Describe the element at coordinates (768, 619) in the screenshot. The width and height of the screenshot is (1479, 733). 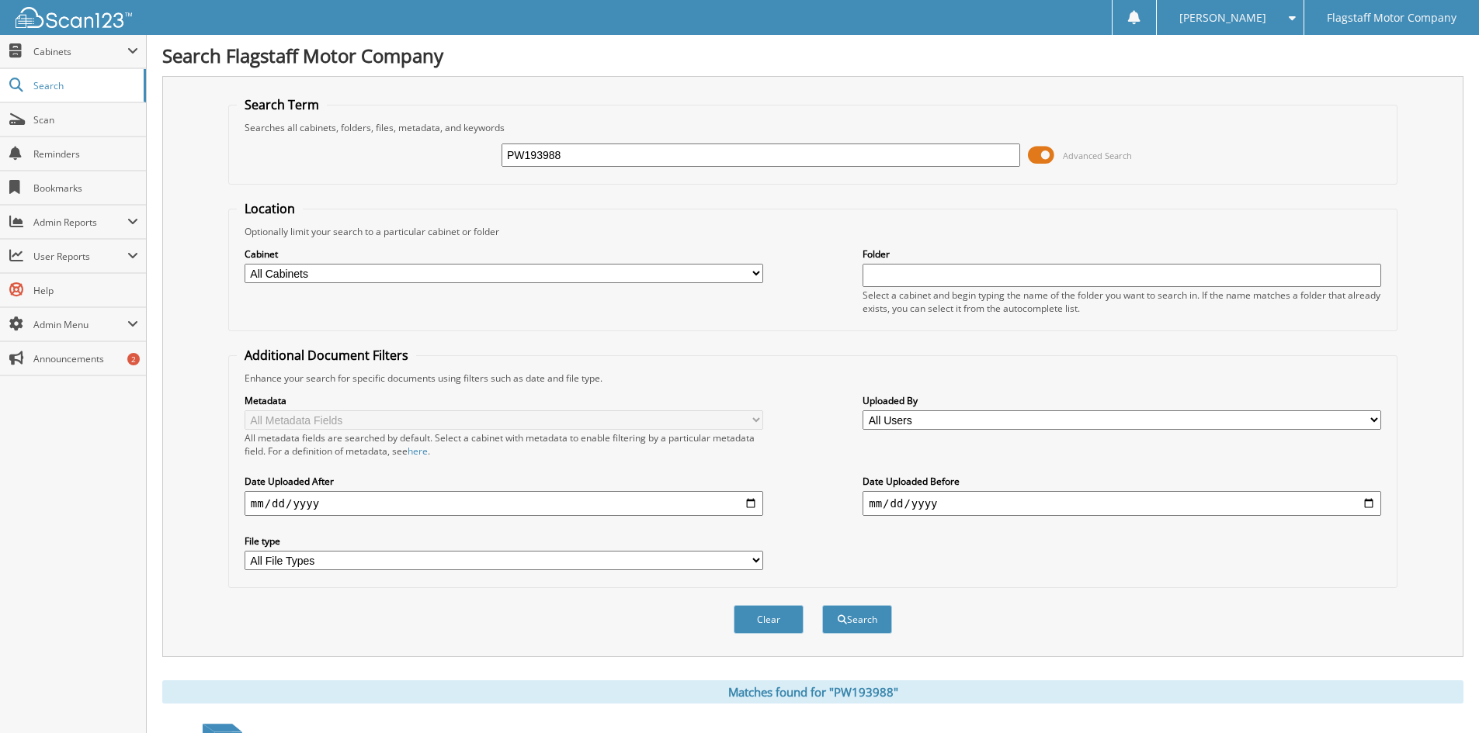
I see `button: Clear` at that location.